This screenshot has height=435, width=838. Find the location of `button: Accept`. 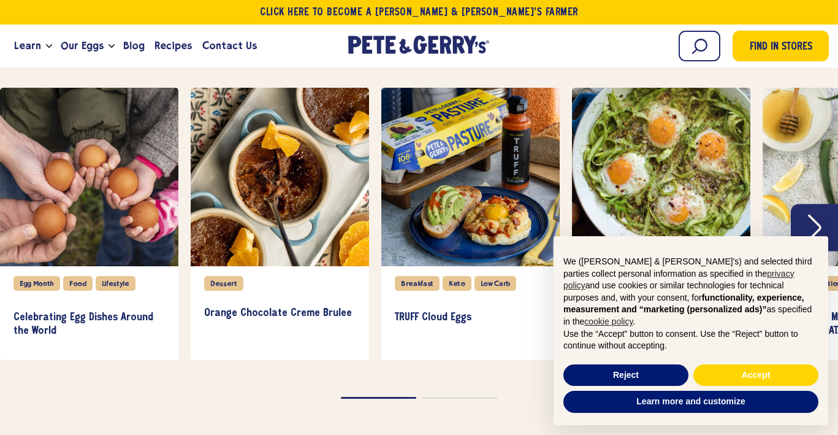

button: Accept is located at coordinates (756, 375).